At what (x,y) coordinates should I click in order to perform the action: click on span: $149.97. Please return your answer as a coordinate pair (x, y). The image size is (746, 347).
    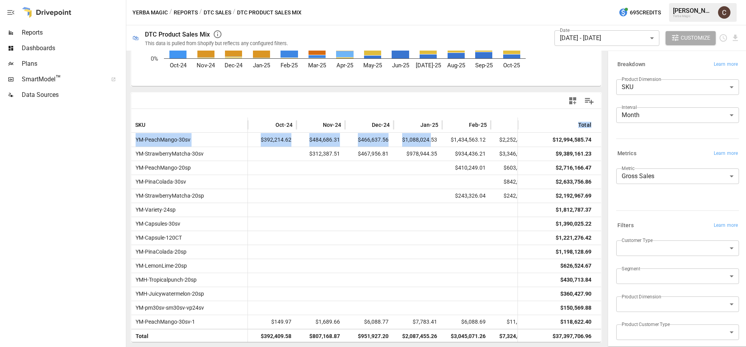
    Looking at the image, I should click on (272, 321).